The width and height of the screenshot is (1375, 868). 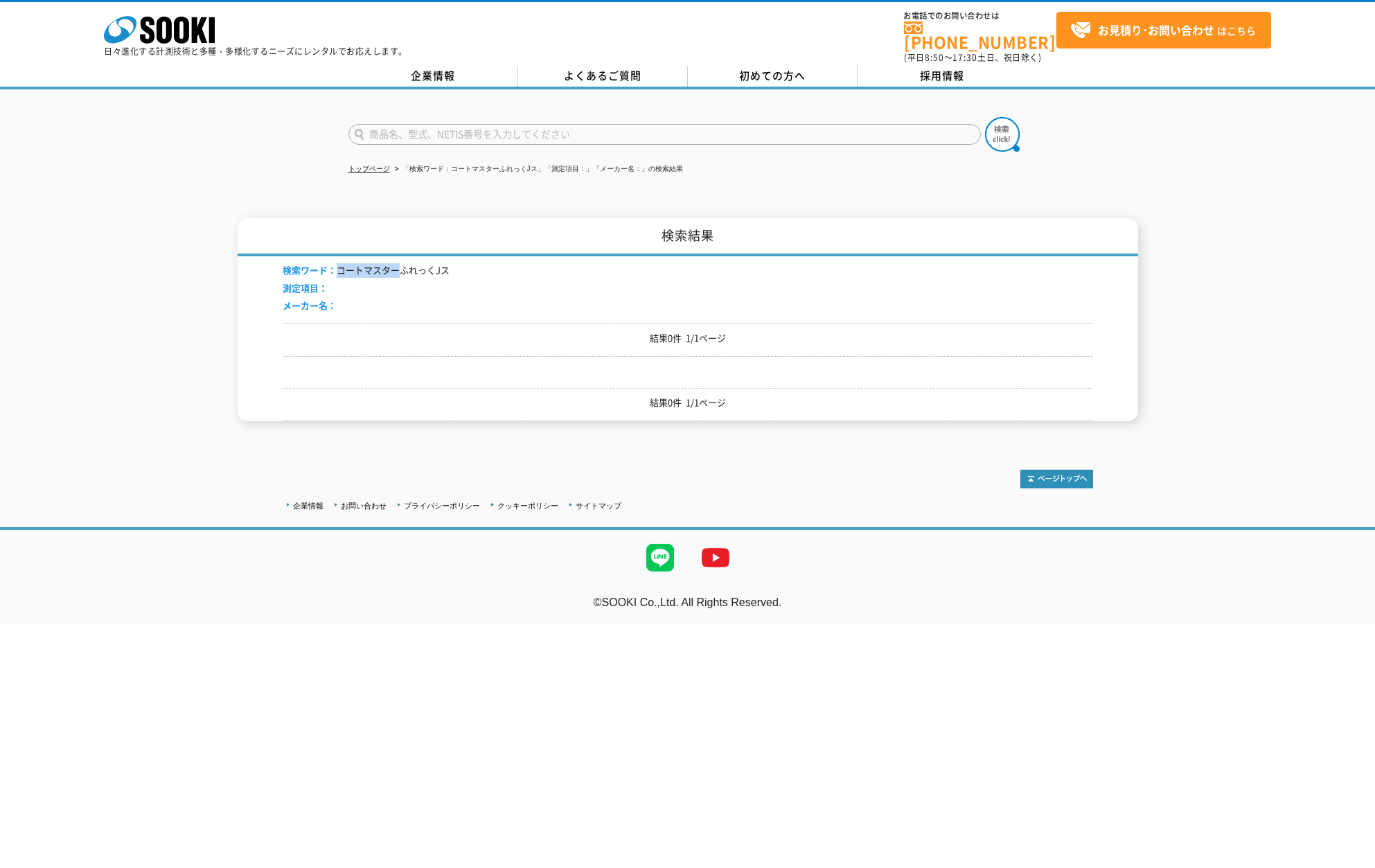 I want to click on span: お電話でのお問い合わせは, so click(x=980, y=16).